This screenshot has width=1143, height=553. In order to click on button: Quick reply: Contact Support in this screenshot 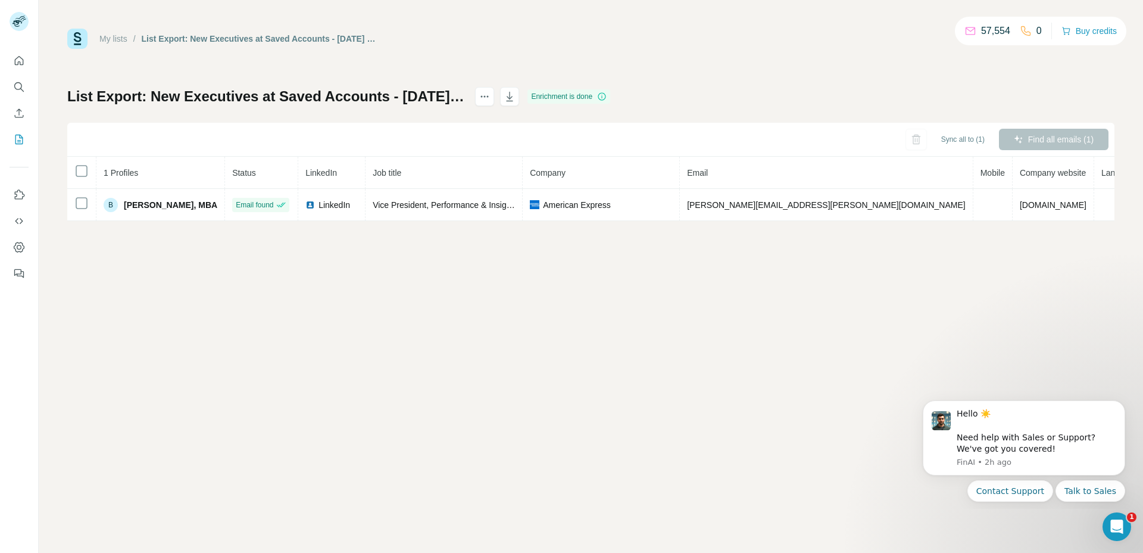, I will do `click(105, 101)`.